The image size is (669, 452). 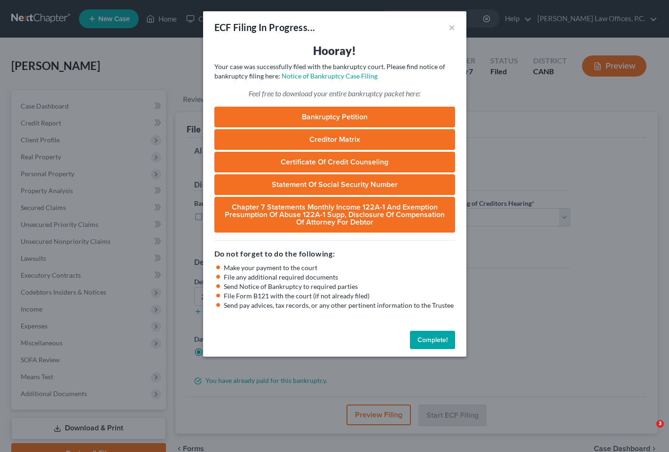 What do you see at coordinates (335, 162) in the screenshot?
I see `a: Certificate of Credit Counseling` at bounding box center [335, 162].